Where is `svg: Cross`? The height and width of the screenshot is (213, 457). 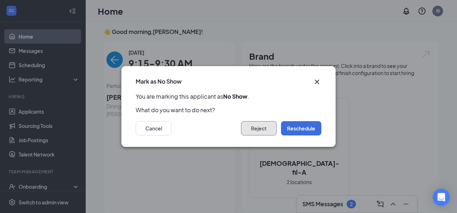 svg: Cross is located at coordinates (317, 82).